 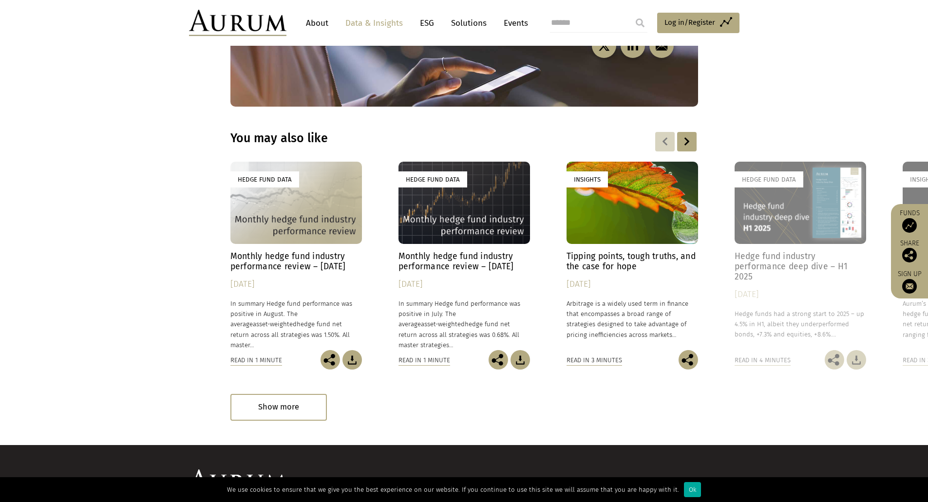 I want to click on img: Aurum Logo, so click(x=238, y=483).